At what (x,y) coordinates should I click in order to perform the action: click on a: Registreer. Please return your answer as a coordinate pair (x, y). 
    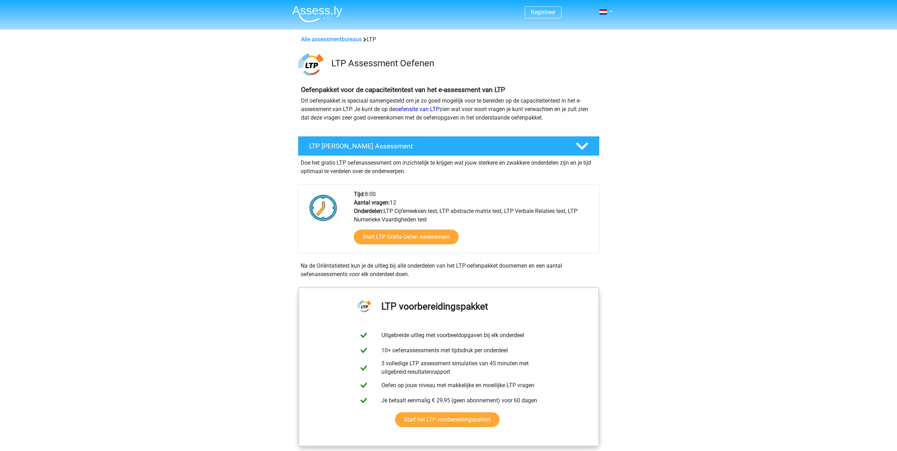
    Looking at the image, I should click on (543, 12).